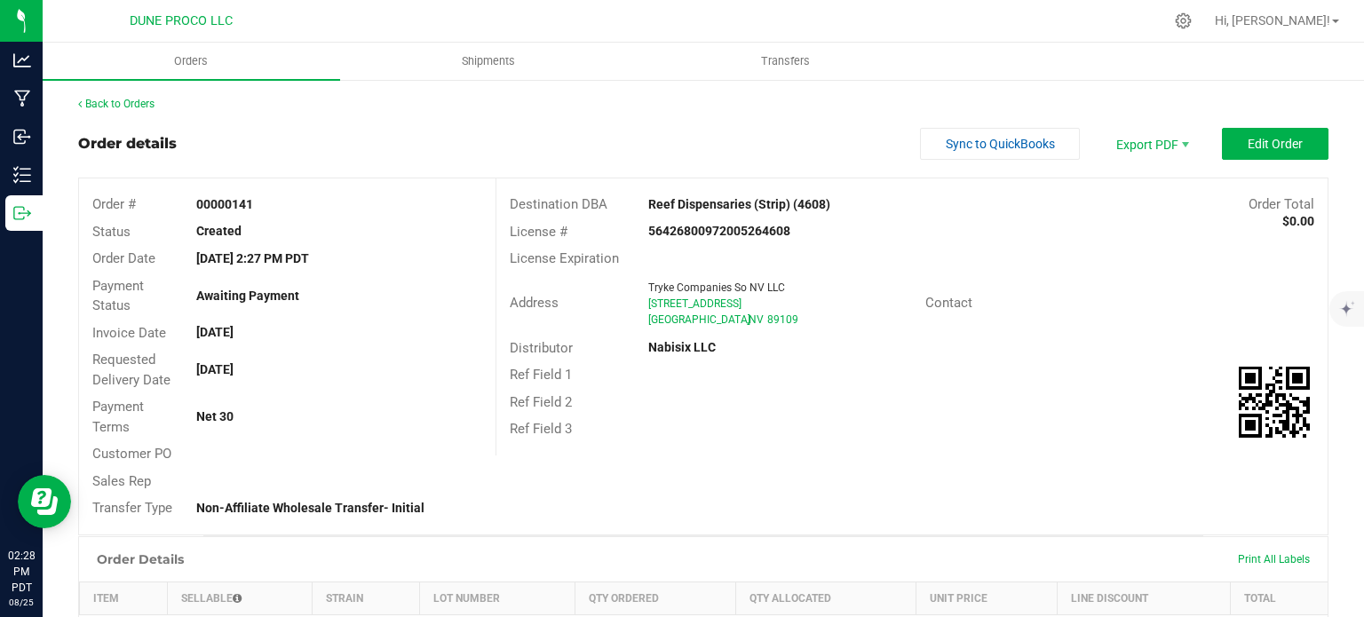 Image resolution: width=1364 pixels, height=617 pixels. I want to click on span: Edit Order, so click(1275, 144).